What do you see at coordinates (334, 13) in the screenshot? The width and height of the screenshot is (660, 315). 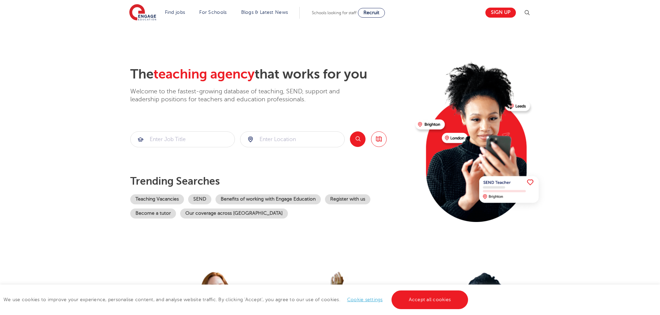 I see `span: Schools looking for staff` at bounding box center [334, 13].